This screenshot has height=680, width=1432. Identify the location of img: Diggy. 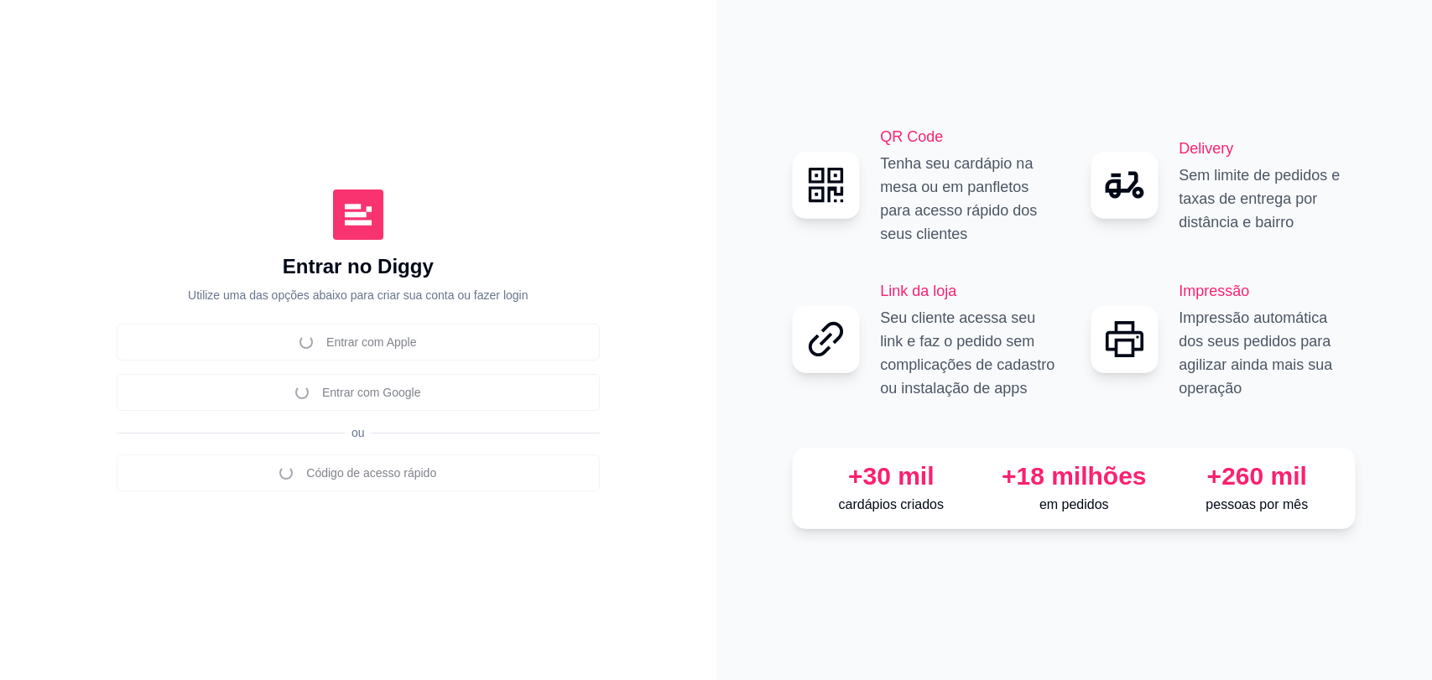
(358, 215).